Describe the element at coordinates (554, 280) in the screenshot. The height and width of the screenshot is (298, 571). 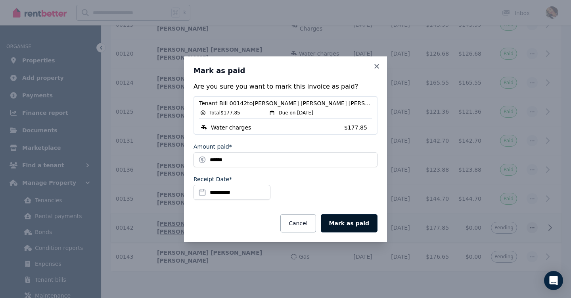
I see `div: Open Intercom Messenger` at that location.